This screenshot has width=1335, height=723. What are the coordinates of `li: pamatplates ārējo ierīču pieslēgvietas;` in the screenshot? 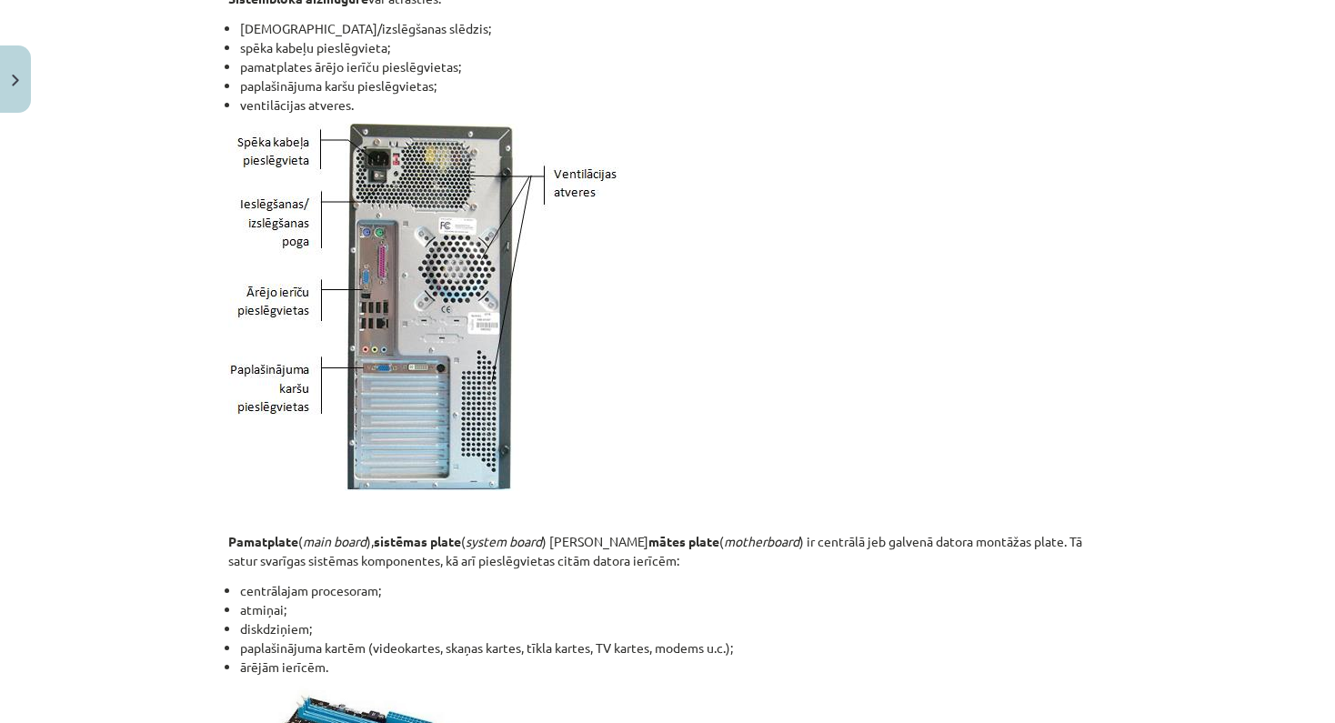 It's located at (673, 66).